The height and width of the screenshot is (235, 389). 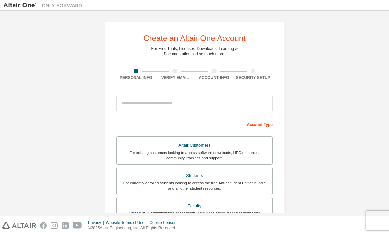 I want to click on div: Account Type, so click(x=194, y=124).